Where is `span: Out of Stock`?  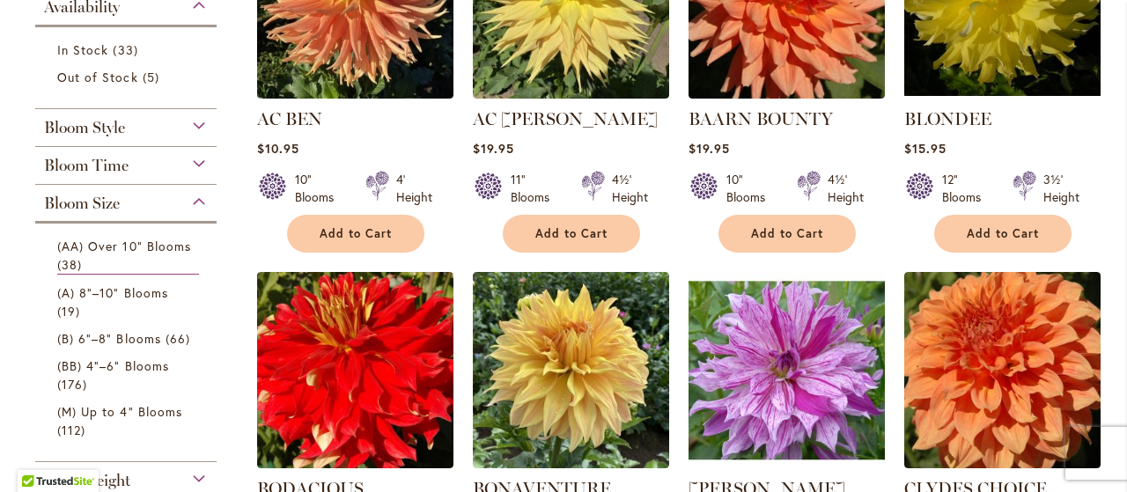 span: Out of Stock is located at coordinates (98, 77).